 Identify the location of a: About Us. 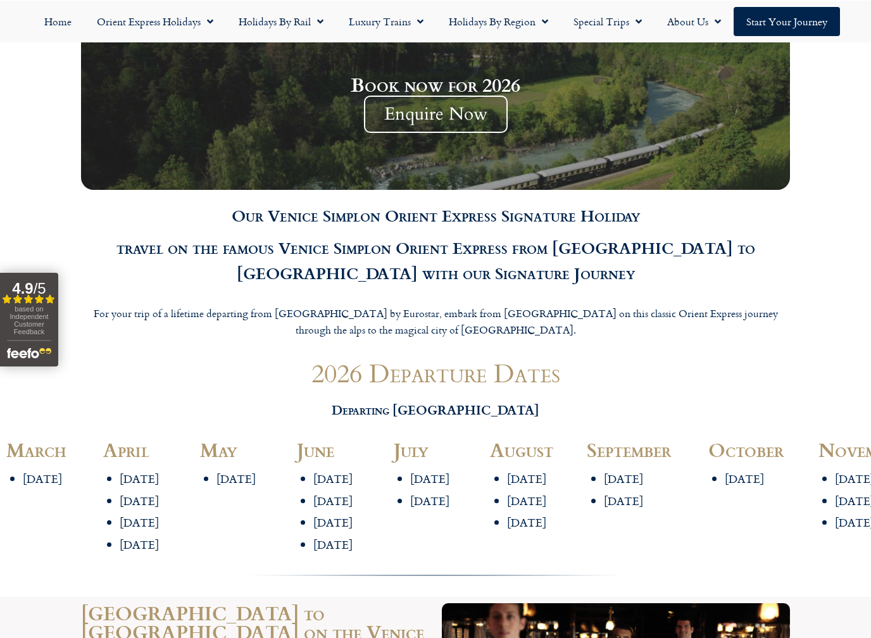
(694, 21).